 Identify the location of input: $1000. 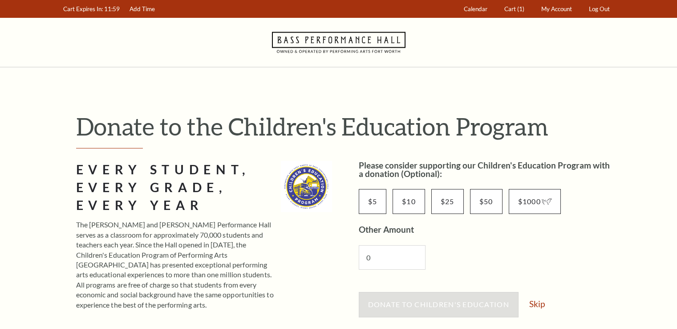
(535, 201).